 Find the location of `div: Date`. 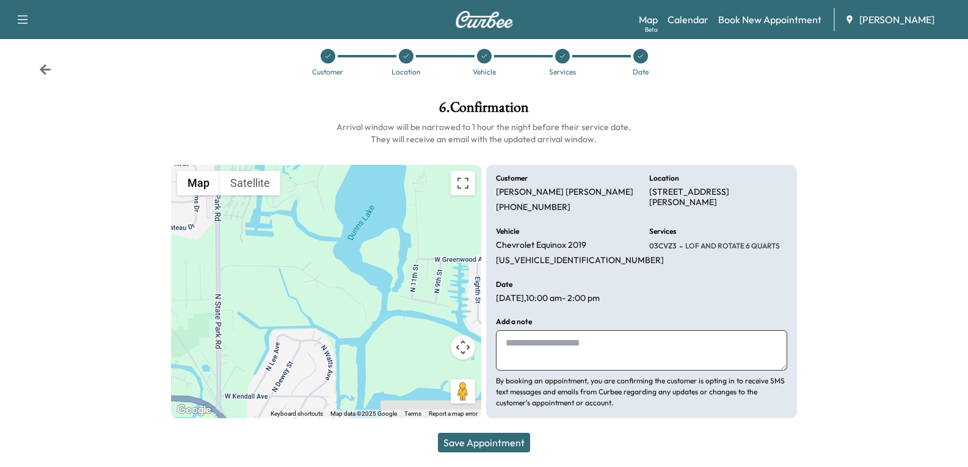

div: Date is located at coordinates (641, 72).